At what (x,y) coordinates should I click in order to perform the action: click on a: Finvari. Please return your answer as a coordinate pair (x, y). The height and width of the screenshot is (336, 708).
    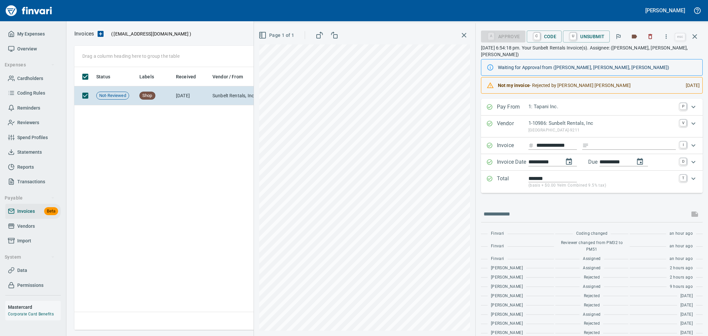
    Looking at the image, I should click on (29, 11).